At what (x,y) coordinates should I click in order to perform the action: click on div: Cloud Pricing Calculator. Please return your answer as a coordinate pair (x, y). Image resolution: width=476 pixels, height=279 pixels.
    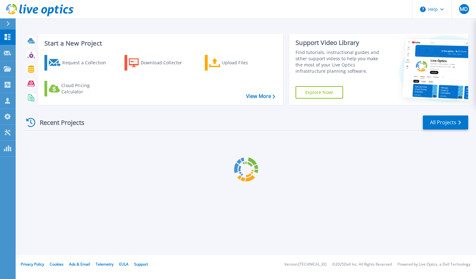
    Looking at the image, I should click on (86, 89).